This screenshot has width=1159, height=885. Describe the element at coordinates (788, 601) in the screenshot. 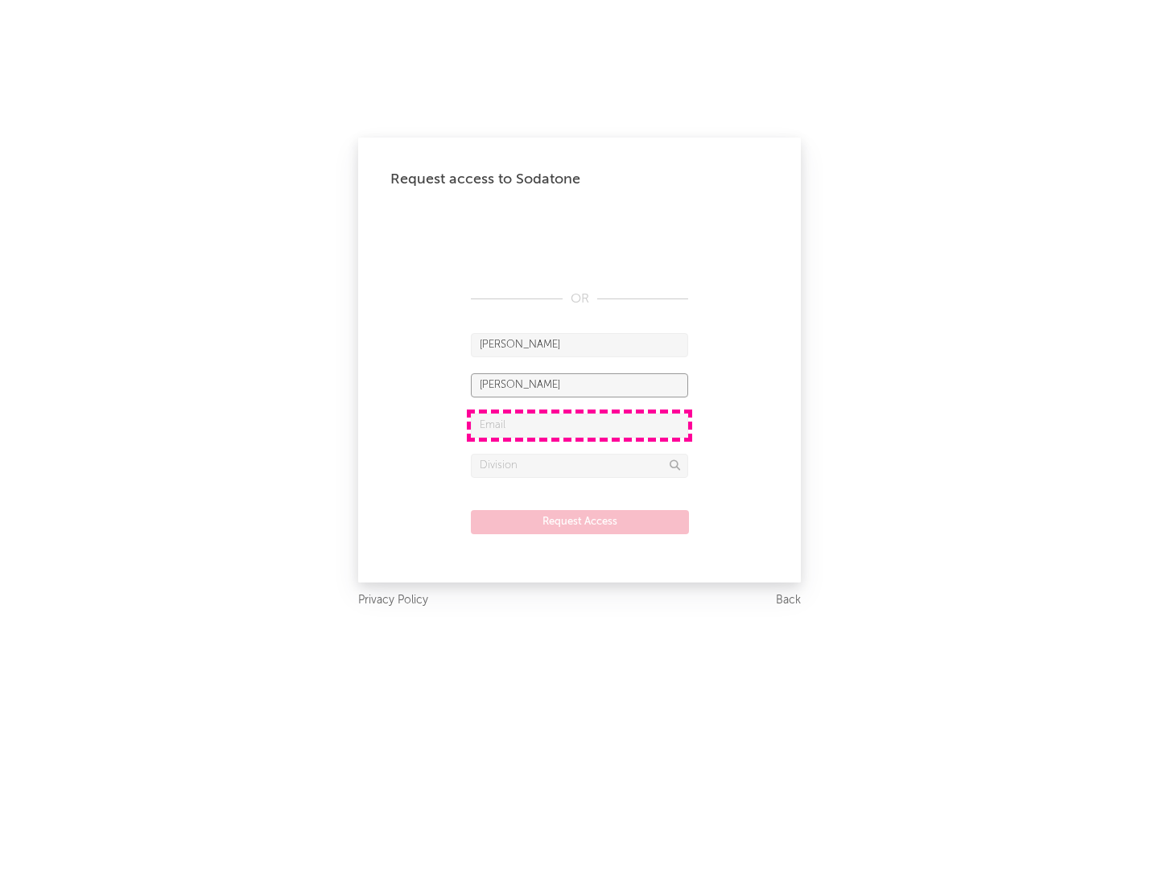

I see `a: Back` at that location.